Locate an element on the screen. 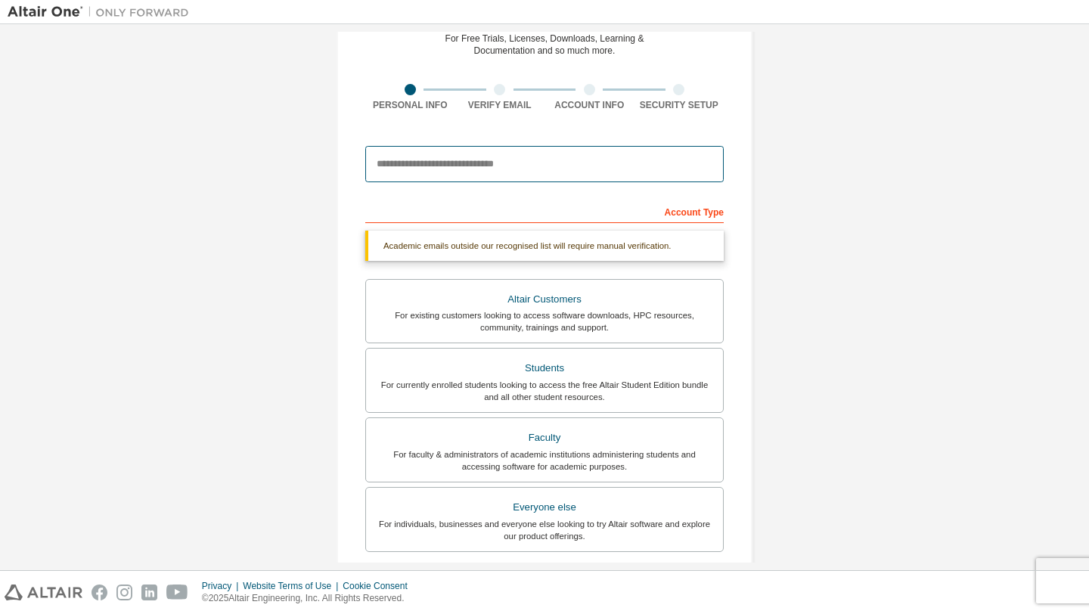 The image size is (1089, 614). div: Verify Email is located at coordinates (500, 105).